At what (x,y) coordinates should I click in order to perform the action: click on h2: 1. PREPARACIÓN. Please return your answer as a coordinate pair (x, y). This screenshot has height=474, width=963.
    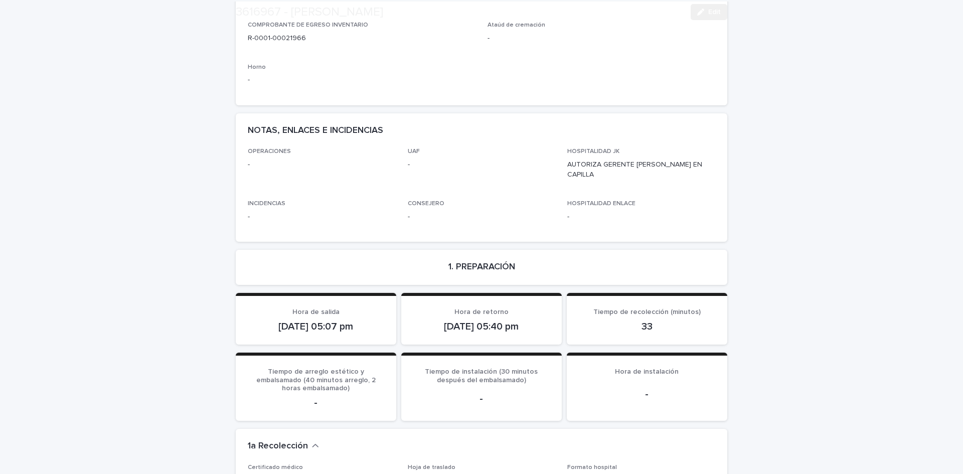
    Looking at the image, I should click on (481, 267).